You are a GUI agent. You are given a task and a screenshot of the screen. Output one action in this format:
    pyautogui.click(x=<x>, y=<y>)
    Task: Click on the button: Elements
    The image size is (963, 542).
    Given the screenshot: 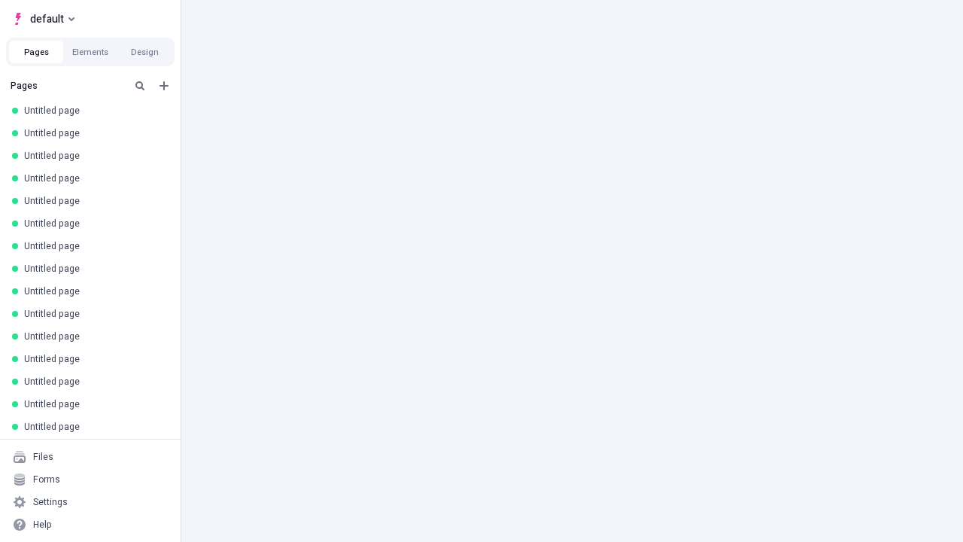 What is the action you would take?
    pyautogui.click(x=90, y=52)
    